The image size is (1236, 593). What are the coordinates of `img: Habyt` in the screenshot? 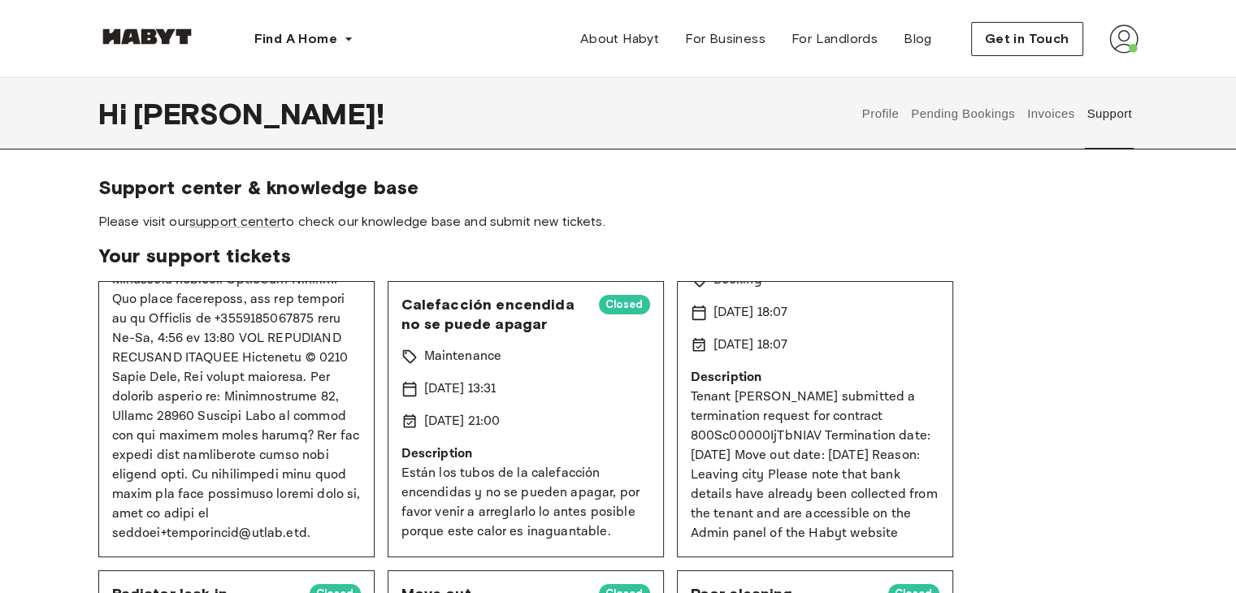 It's located at (147, 37).